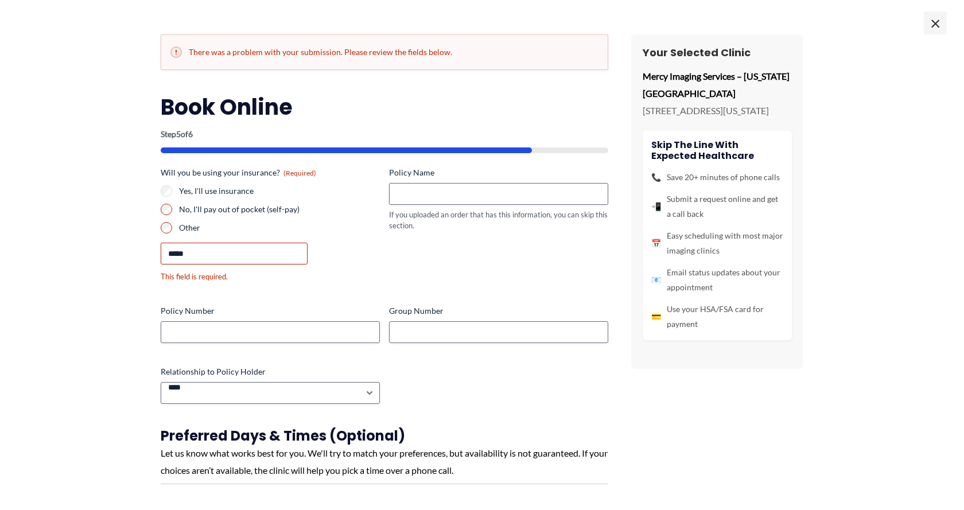 This screenshot has width=964, height=510. Describe the element at coordinates (718, 207) in the screenshot. I see `li: Submit a request online and get a call back` at that location.